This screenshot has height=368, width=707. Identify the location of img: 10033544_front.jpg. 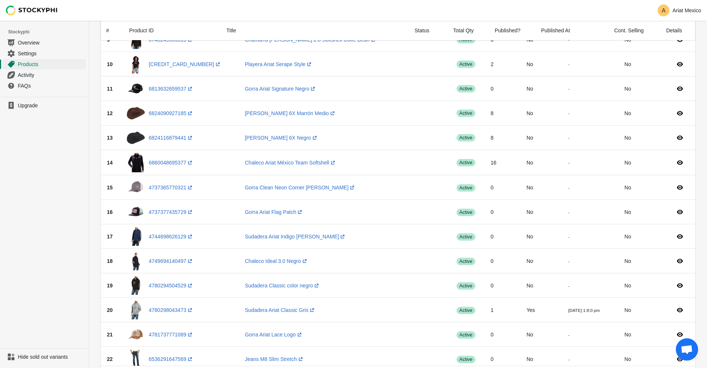
(136, 310).